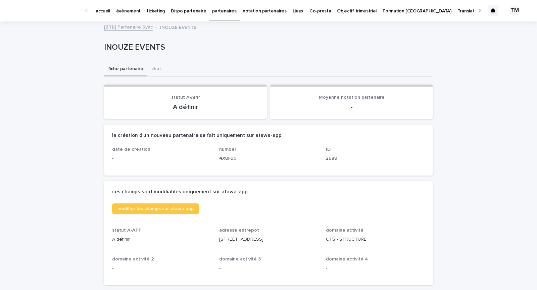 Image resolution: width=537 pixels, height=290 pixels. What do you see at coordinates (155, 209) in the screenshot?
I see `span: modifier les champs sur atawa-app` at bounding box center [155, 209].